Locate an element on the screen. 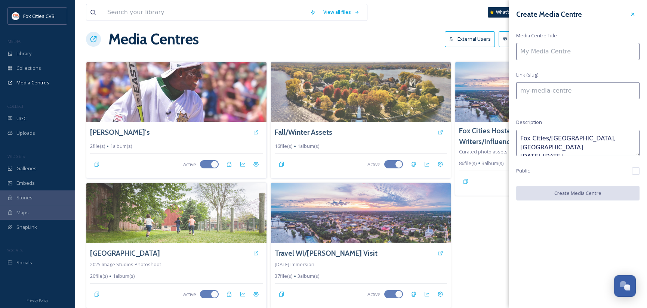  input: Search your library is located at coordinates (205, 12).